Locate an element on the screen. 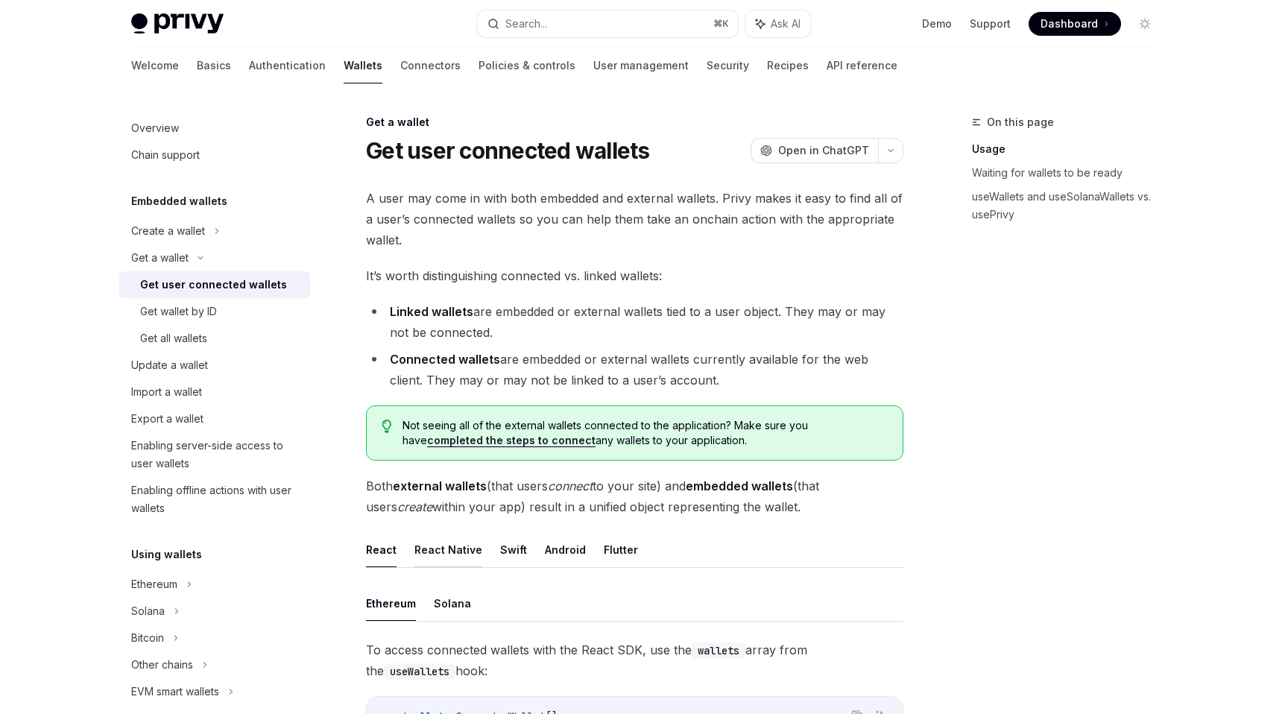 This screenshot has height=714, width=1288. a: Connectors is located at coordinates (430, 66).